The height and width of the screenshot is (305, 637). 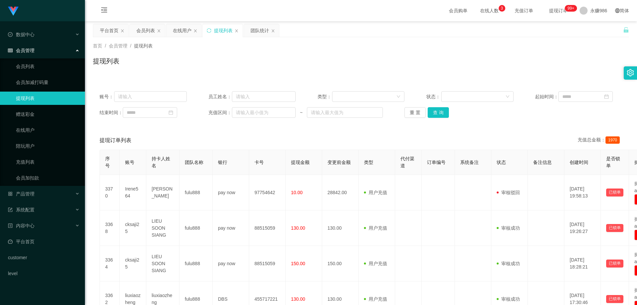 I want to click on h1: 提现列表, so click(x=106, y=61).